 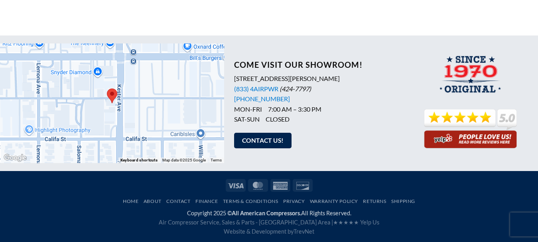 I want to click on a: Finance, so click(x=207, y=201).